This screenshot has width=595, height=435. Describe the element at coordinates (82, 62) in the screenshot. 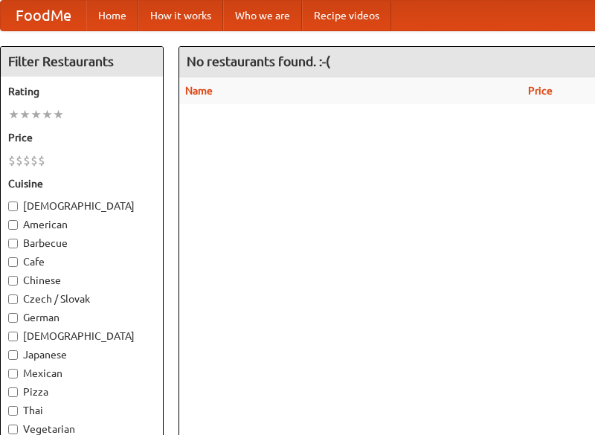

I see `h4: Filter Restaurants` at that location.